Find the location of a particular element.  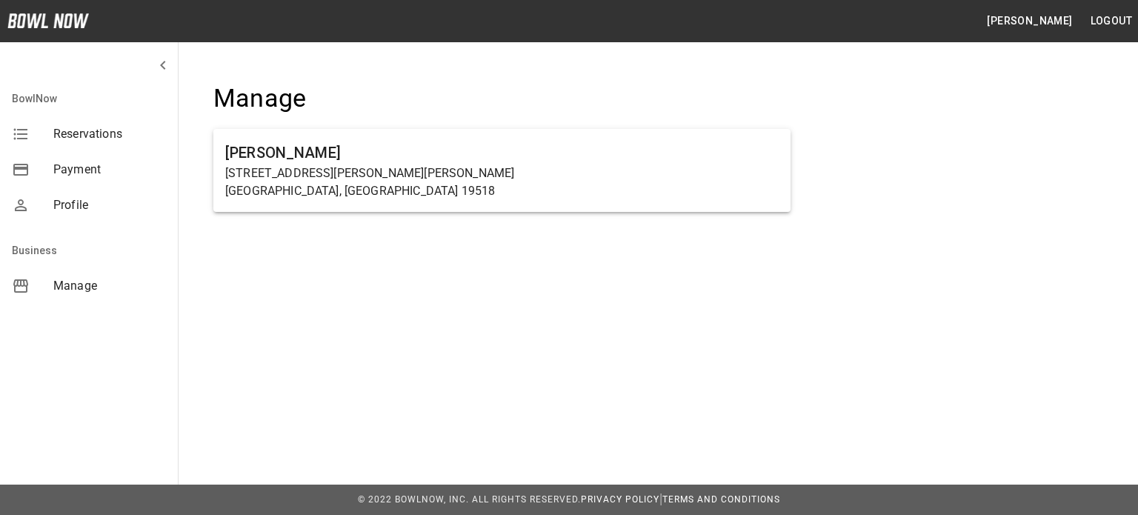

span: © 2022 BowlNow, Inc. All Rights Reserved. is located at coordinates (469, 499).